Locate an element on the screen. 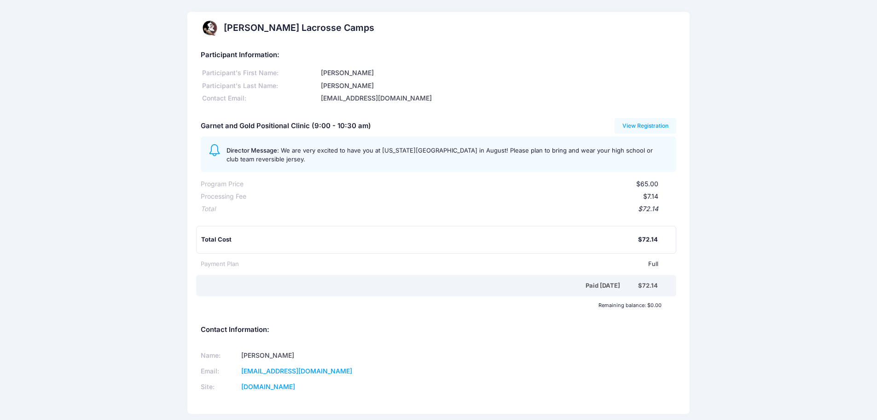 Image resolution: width=877 pixels, height=420 pixels. div: Participant's Last Name: is located at coordinates (260, 86).